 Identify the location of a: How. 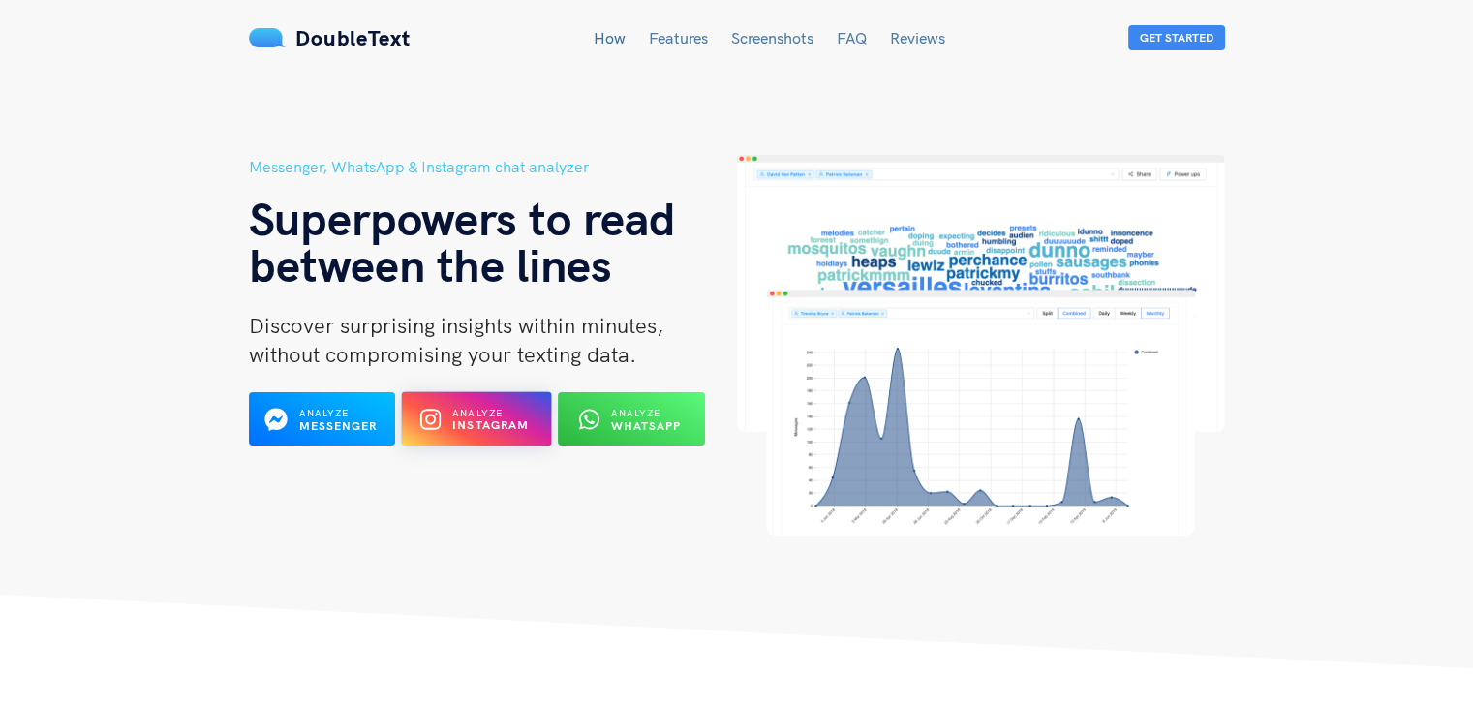
(609, 38).